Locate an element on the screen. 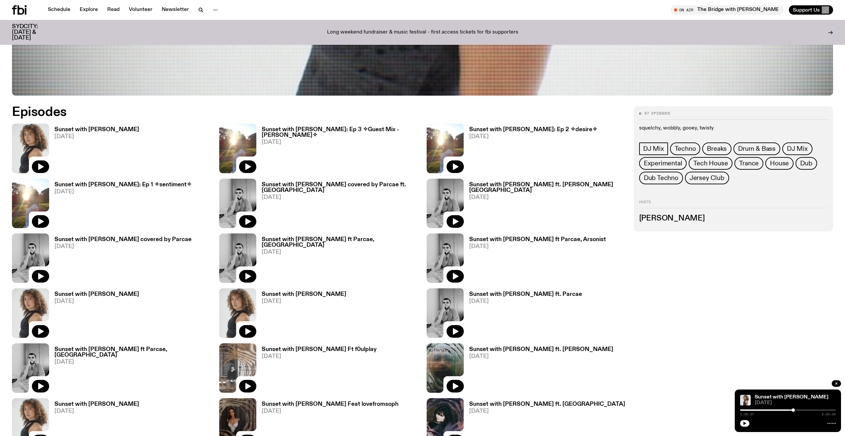 The height and width of the screenshot is (436, 845). a: Newsletter is located at coordinates (175, 10).